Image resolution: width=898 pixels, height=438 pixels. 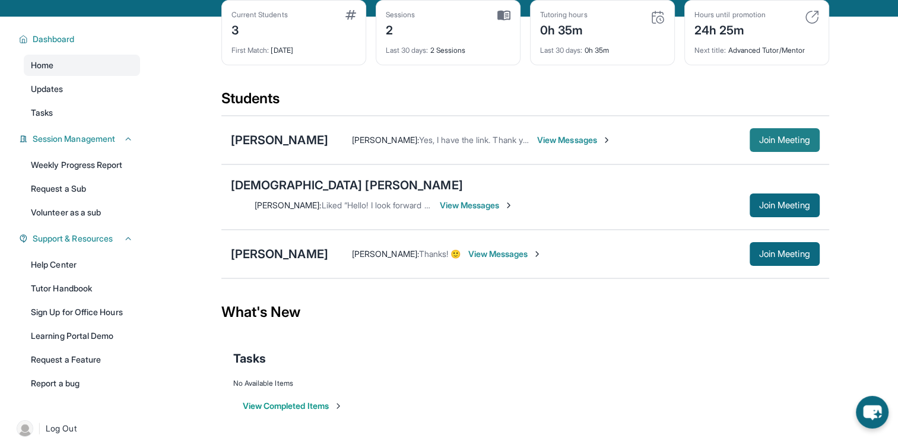 What do you see at coordinates (82, 189) in the screenshot?
I see `a: Request a Sub` at bounding box center [82, 189].